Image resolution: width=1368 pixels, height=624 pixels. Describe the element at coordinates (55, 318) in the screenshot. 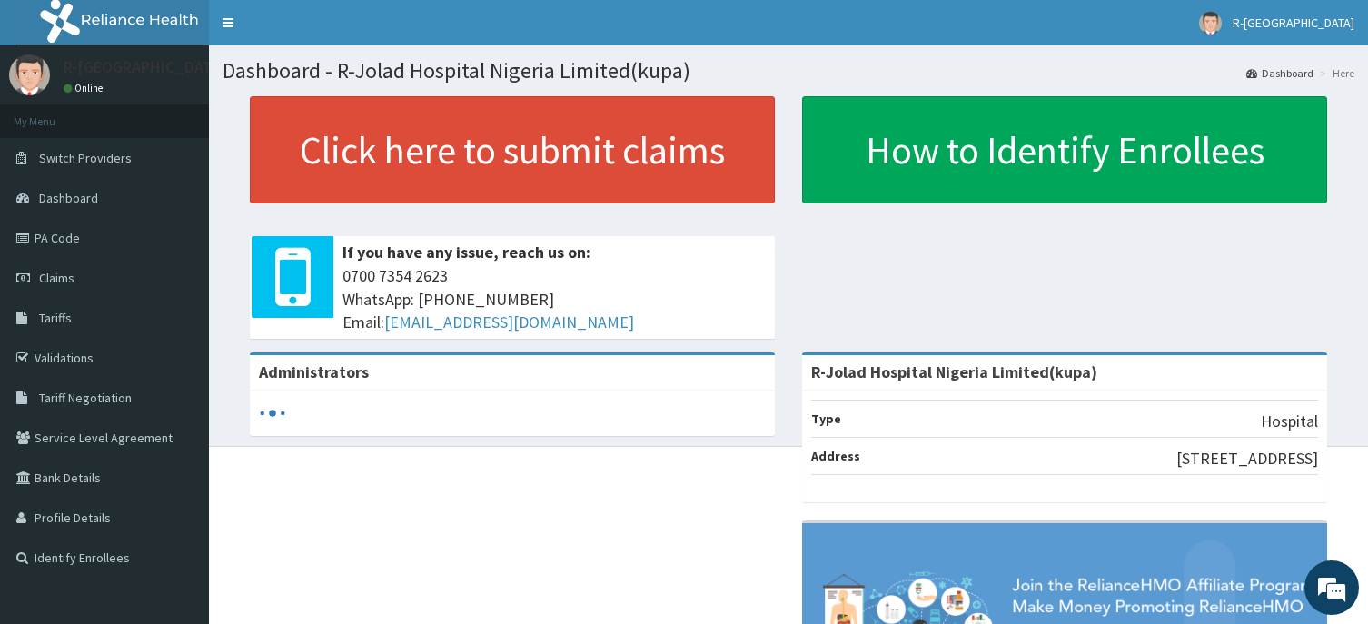

I see `span: Tariffs` at that location.